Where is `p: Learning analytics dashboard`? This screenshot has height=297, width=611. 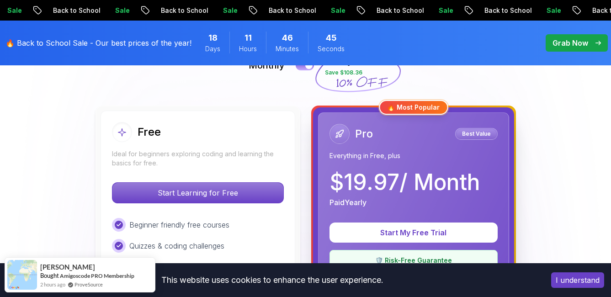 p: Learning analytics dashboard is located at coordinates (178, 267).